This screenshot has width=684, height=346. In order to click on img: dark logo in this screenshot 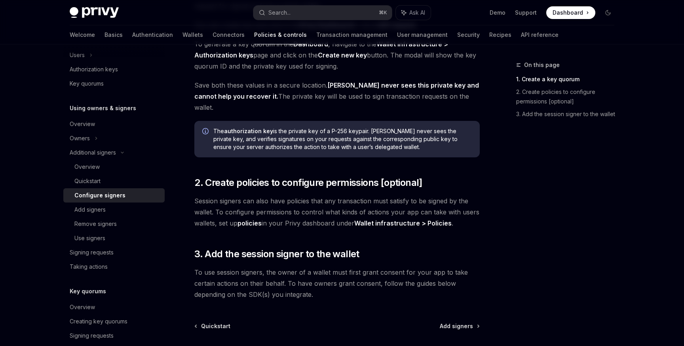, I will do `click(94, 13)`.